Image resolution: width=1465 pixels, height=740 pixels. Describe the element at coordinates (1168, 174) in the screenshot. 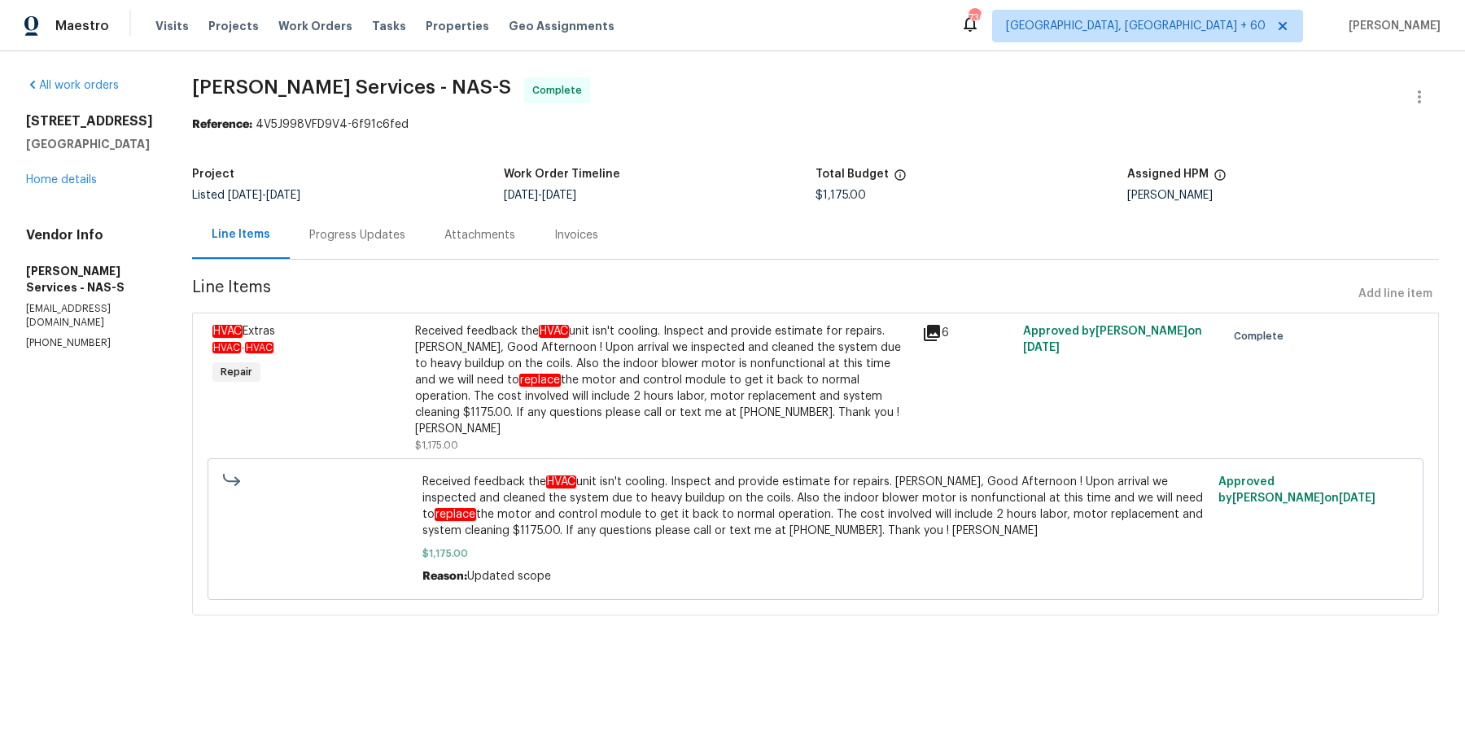

I see `h5: Assigned HPM` at that location.